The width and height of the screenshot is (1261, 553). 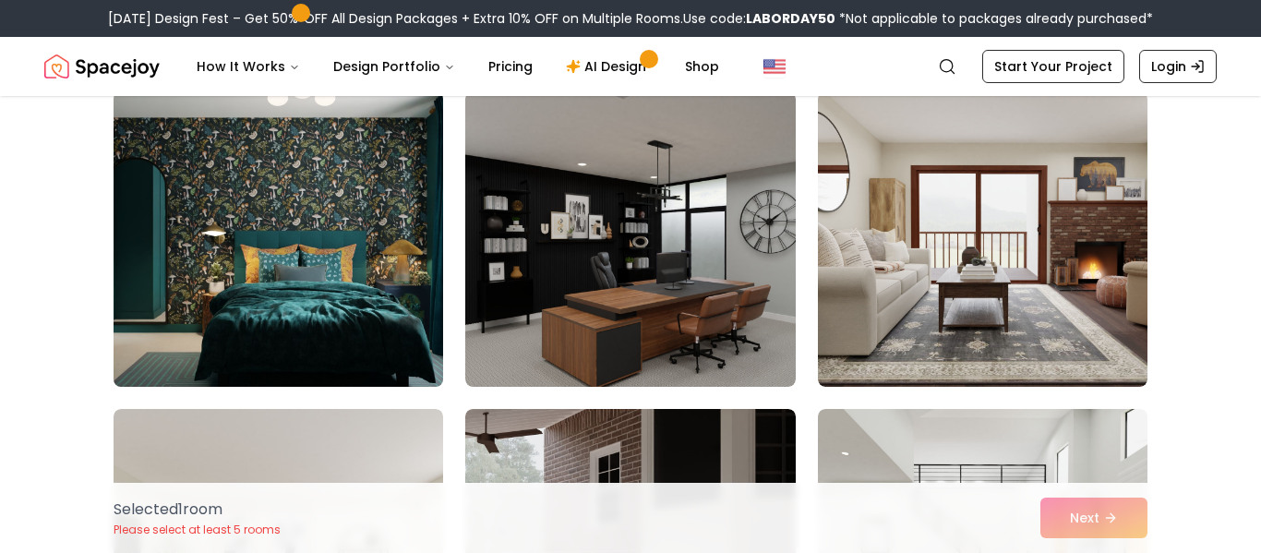 I want to click on img: Spacejoy Logo, so click(x=102, y=66).